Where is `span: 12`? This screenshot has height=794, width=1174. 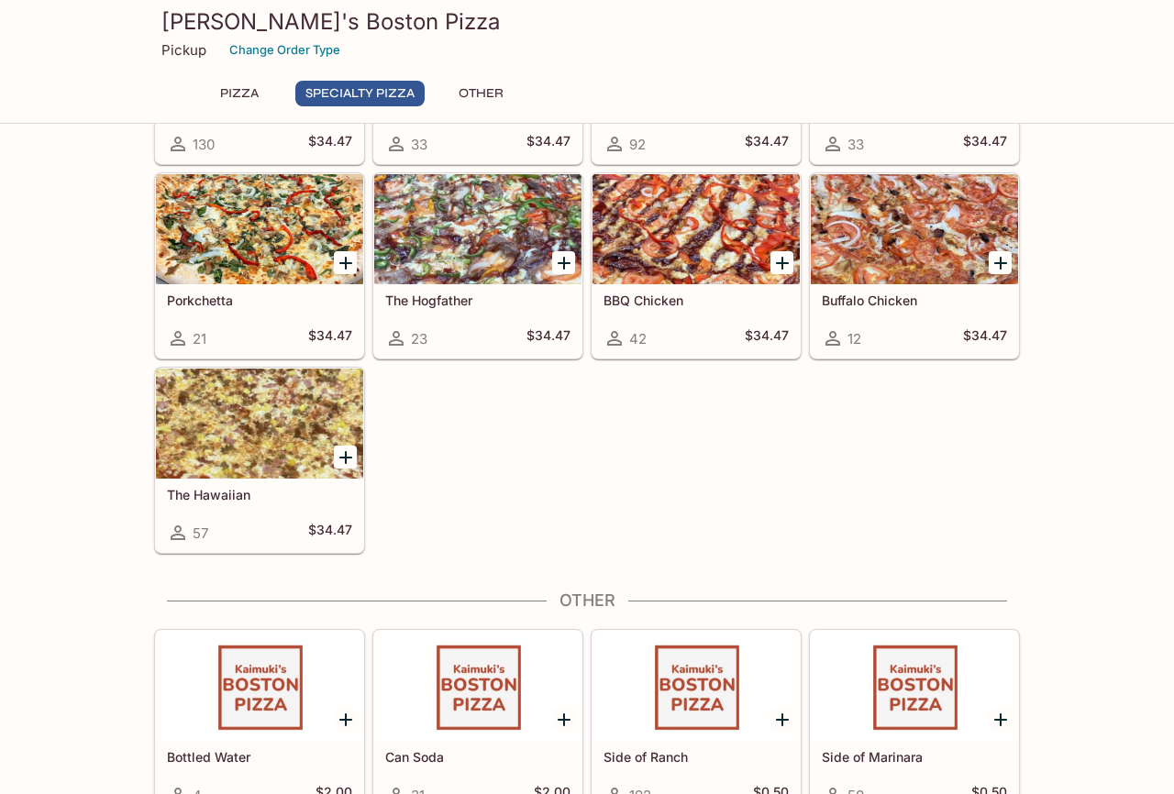 span: 12 is located at coordinates (854, 338).